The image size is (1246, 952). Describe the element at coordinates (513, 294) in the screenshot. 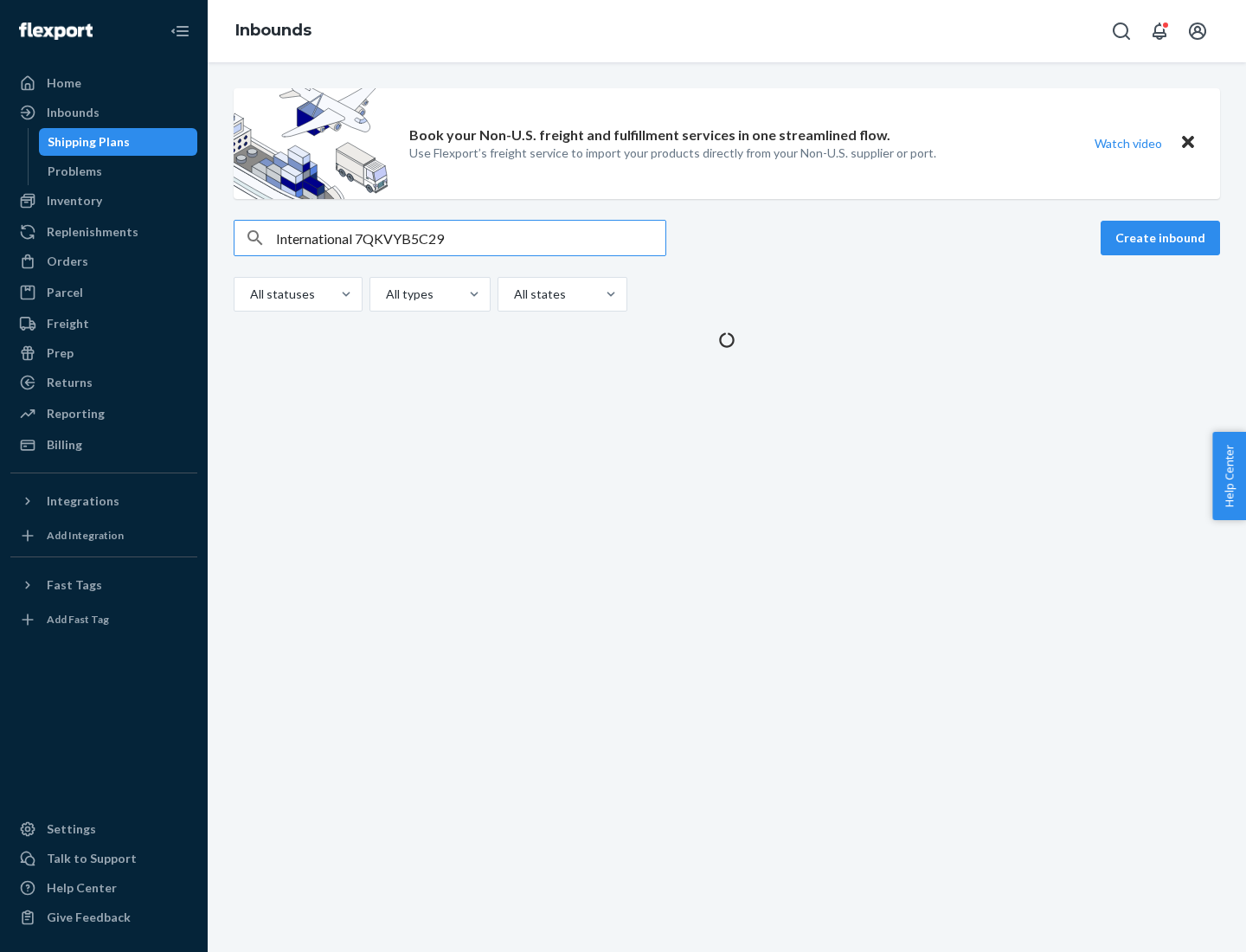

I see `input: All states` at that location.